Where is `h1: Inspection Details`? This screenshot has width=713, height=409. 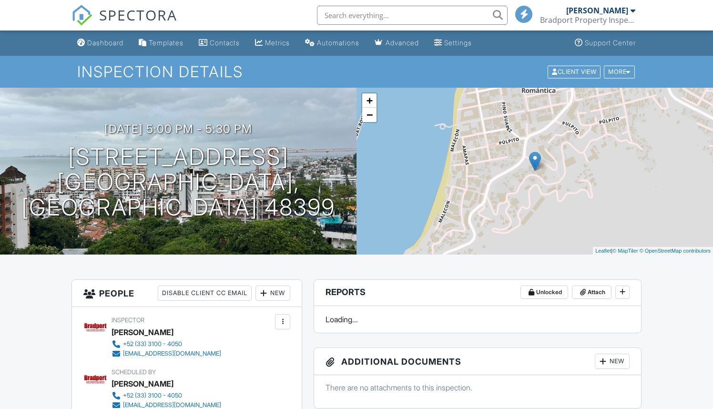 h1: Inspection Details is located at coordinates (356, 71).